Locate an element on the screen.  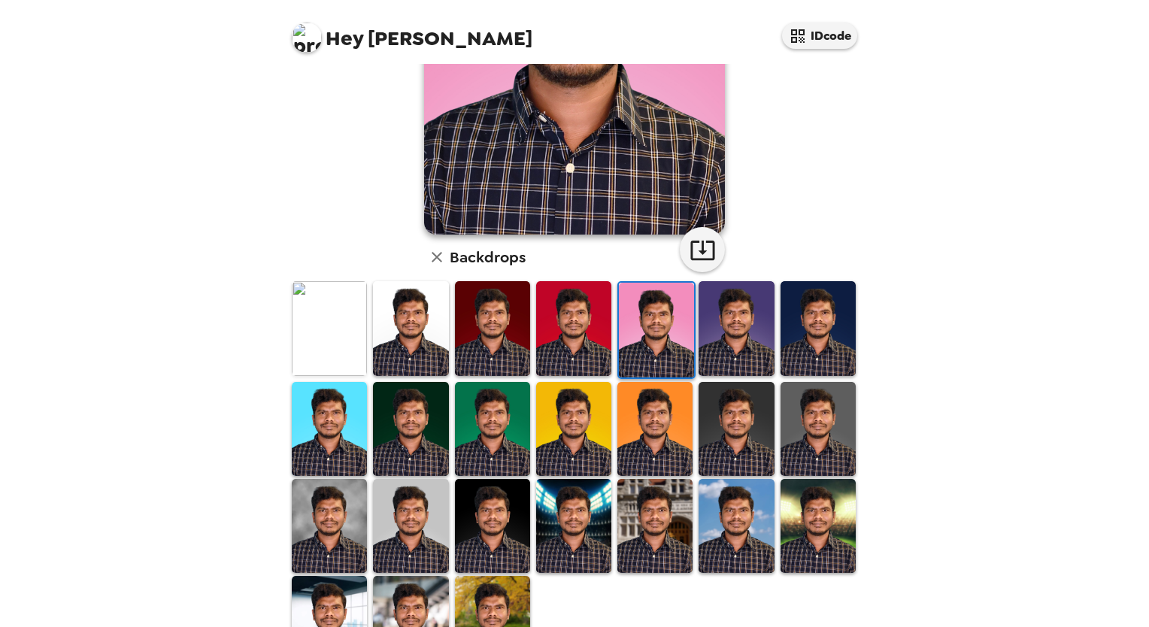
span: Hey is located at coordinates (344, 38).